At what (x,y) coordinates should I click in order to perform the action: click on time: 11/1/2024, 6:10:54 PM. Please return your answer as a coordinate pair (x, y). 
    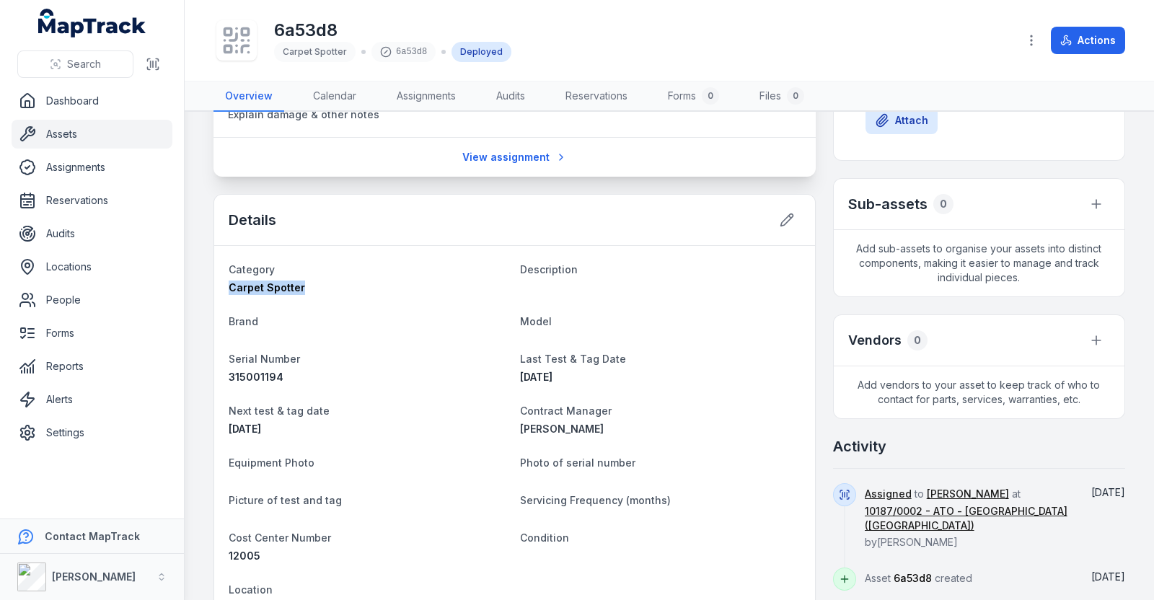
    Looking at the image, I should click on (1108, 576).